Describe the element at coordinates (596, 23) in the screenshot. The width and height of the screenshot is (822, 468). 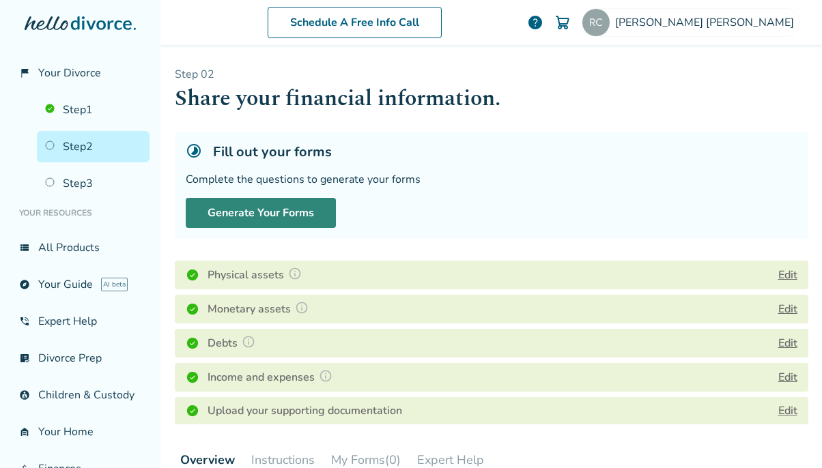
I see `img: rubiebegonia@gmail.com` at that location.